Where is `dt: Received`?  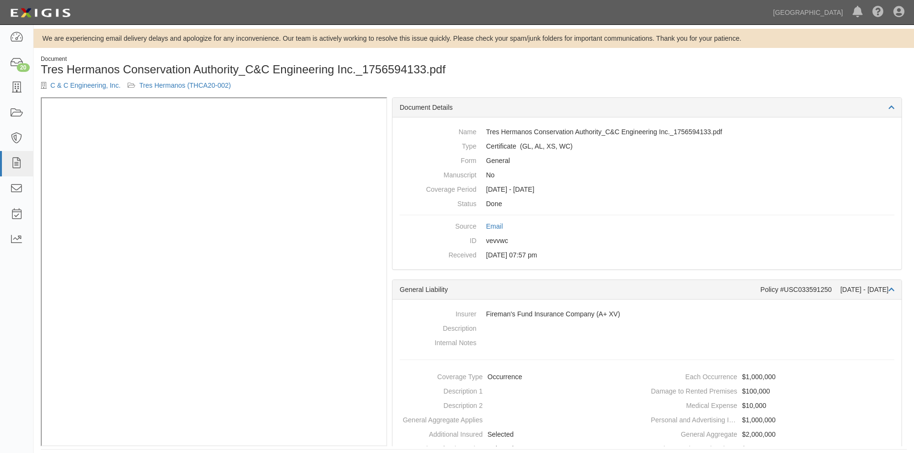
dt: Received is located at coordinates (438, 254).